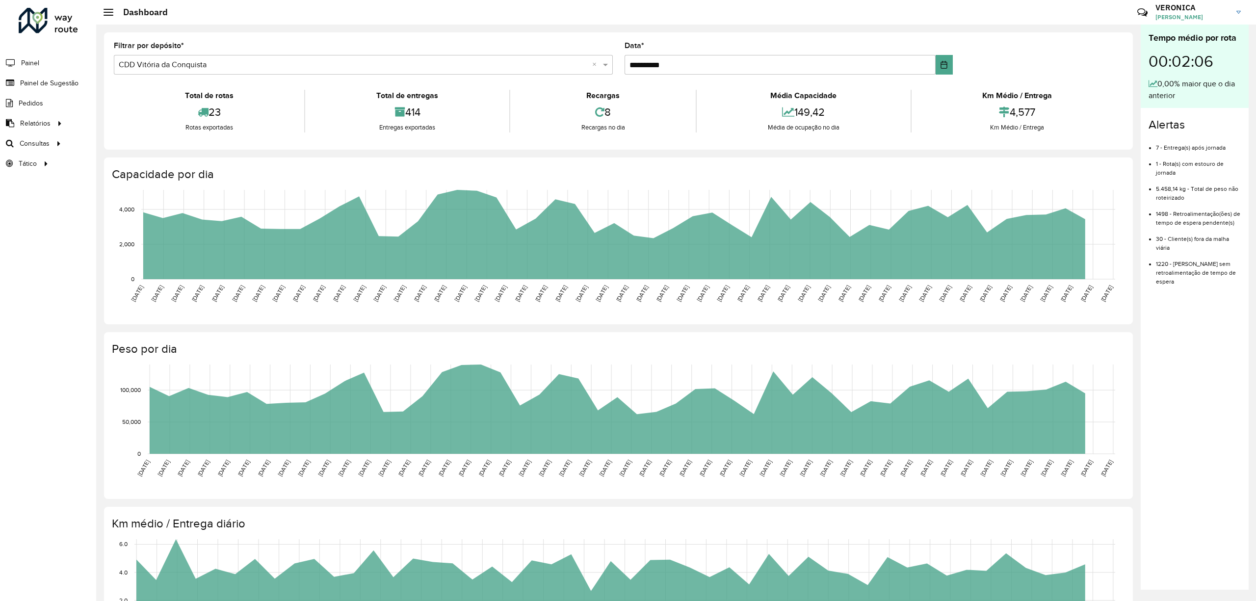  Describe the element at coordinates (596, 65) in the screenshot. I see `span: Clear all` at that location.